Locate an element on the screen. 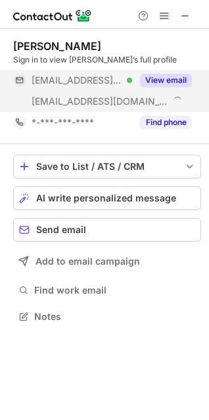  button: Add to email campaign is located at coordinates (107, 261).